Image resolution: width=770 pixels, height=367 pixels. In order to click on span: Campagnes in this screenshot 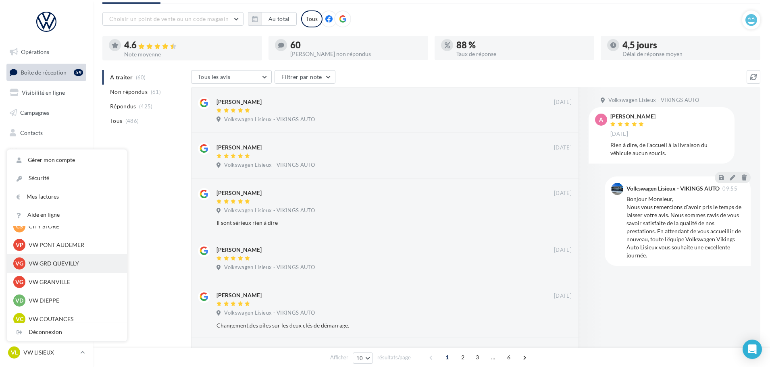, I will do `click(35, 112)`.